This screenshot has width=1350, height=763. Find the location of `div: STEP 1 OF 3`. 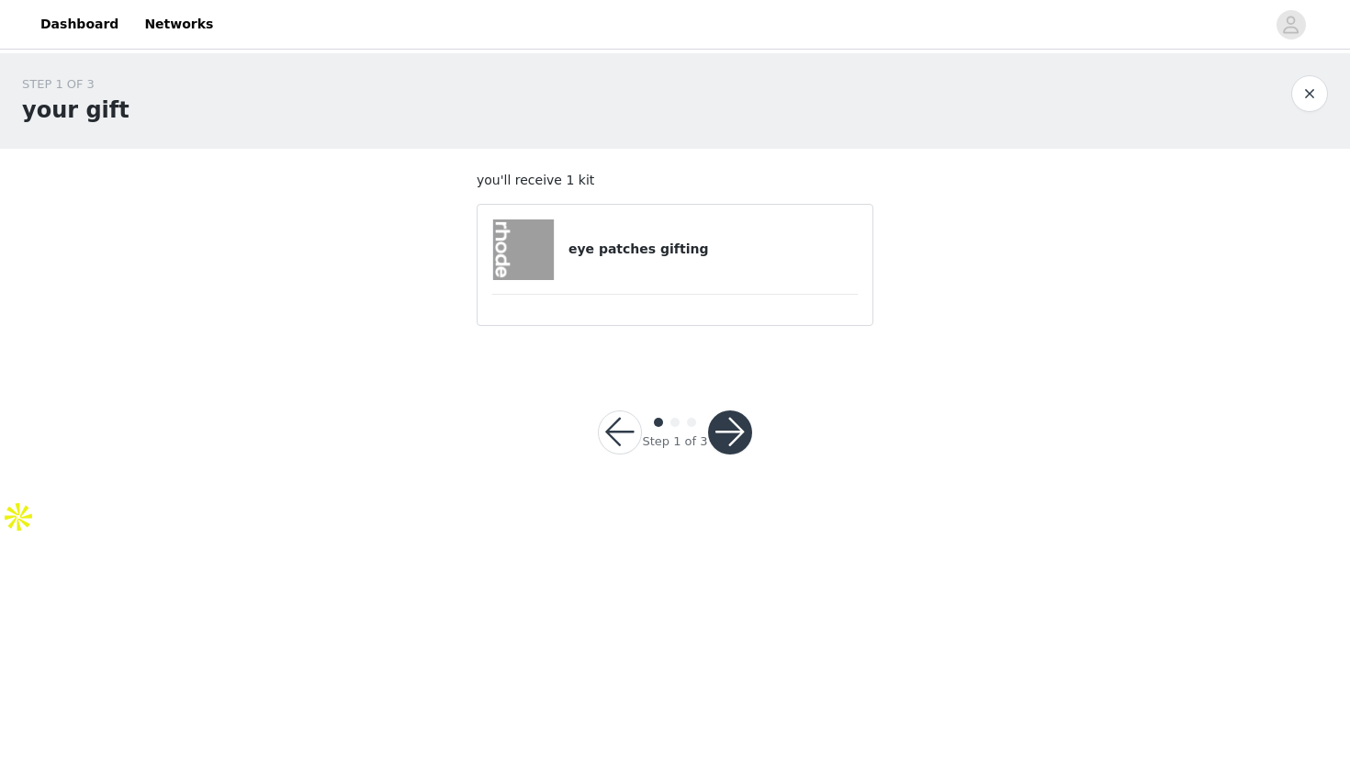

div: STEP 1 OF 3 is located at coordinates (75, 85).